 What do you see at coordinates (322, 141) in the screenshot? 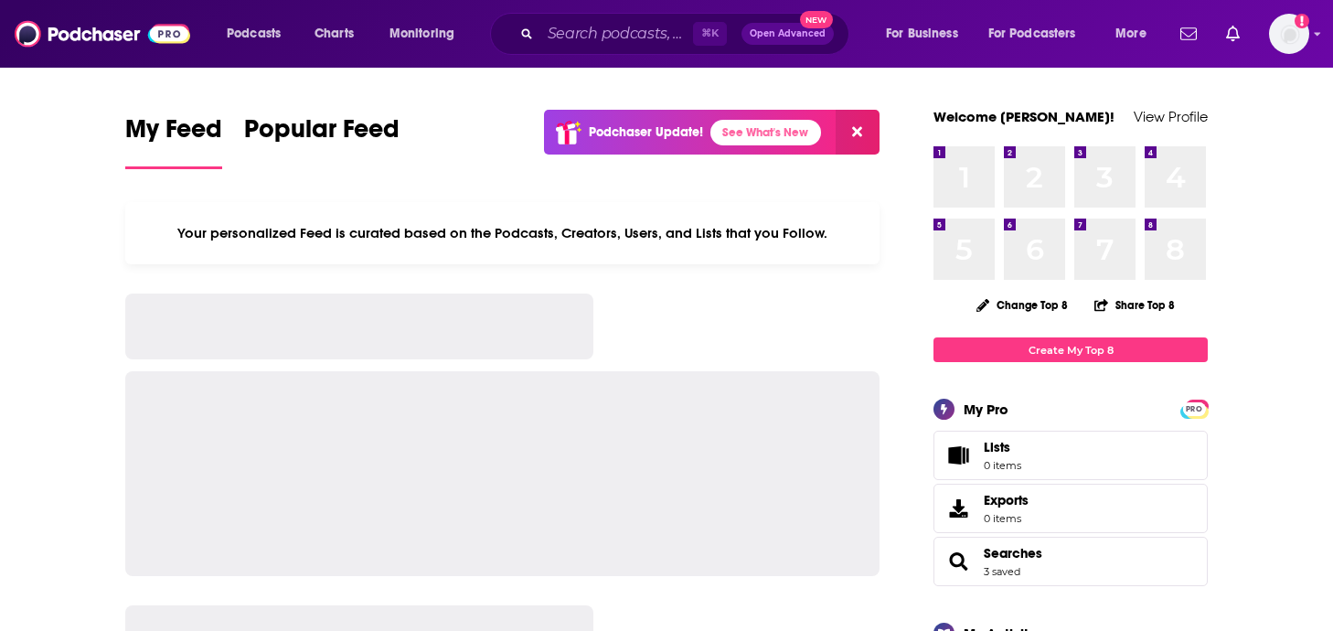
I see `a: Popular Feed` at bounding box center [322, 141].